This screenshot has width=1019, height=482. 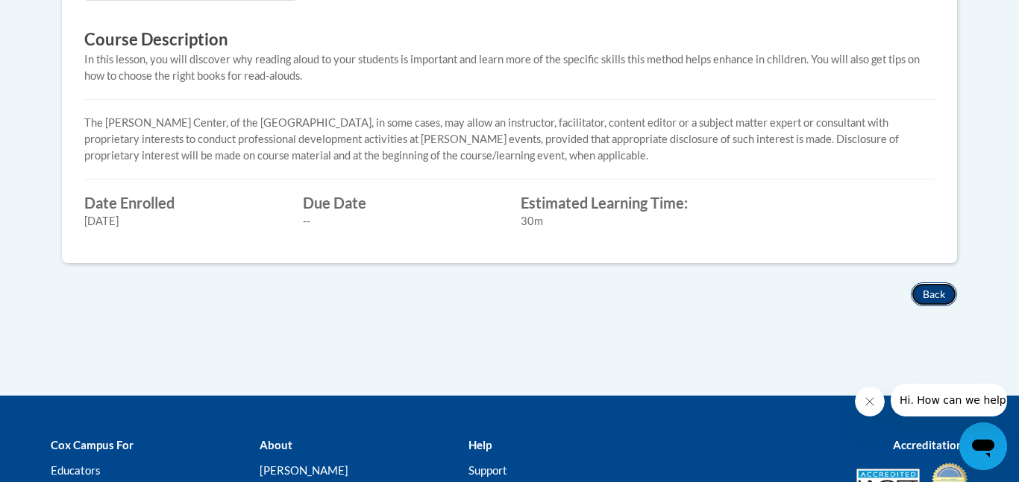 What do you see at coordinates (479, 445) in the screenshot?
I see `b: Help` at bounding box center [479, 445].